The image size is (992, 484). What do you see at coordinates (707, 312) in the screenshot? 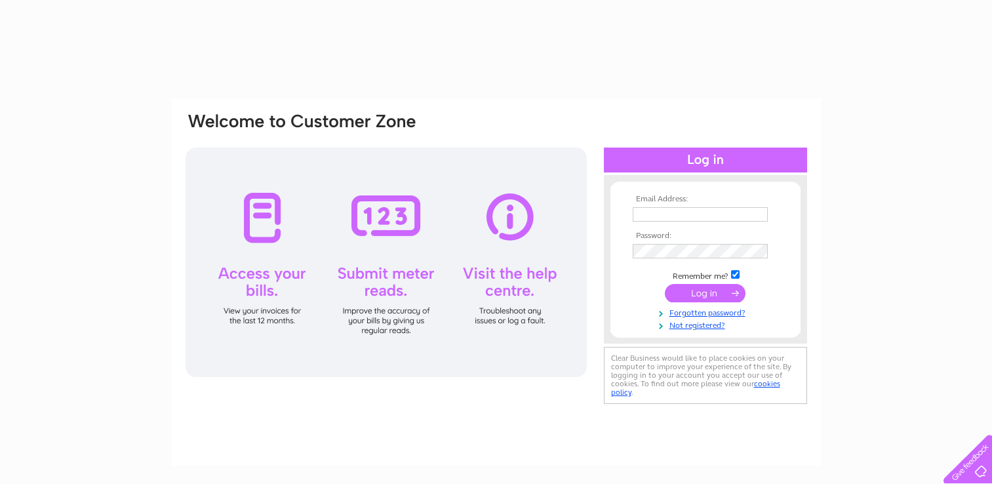
I see `a: Forgotten password?` at bounding box center [707, 312].